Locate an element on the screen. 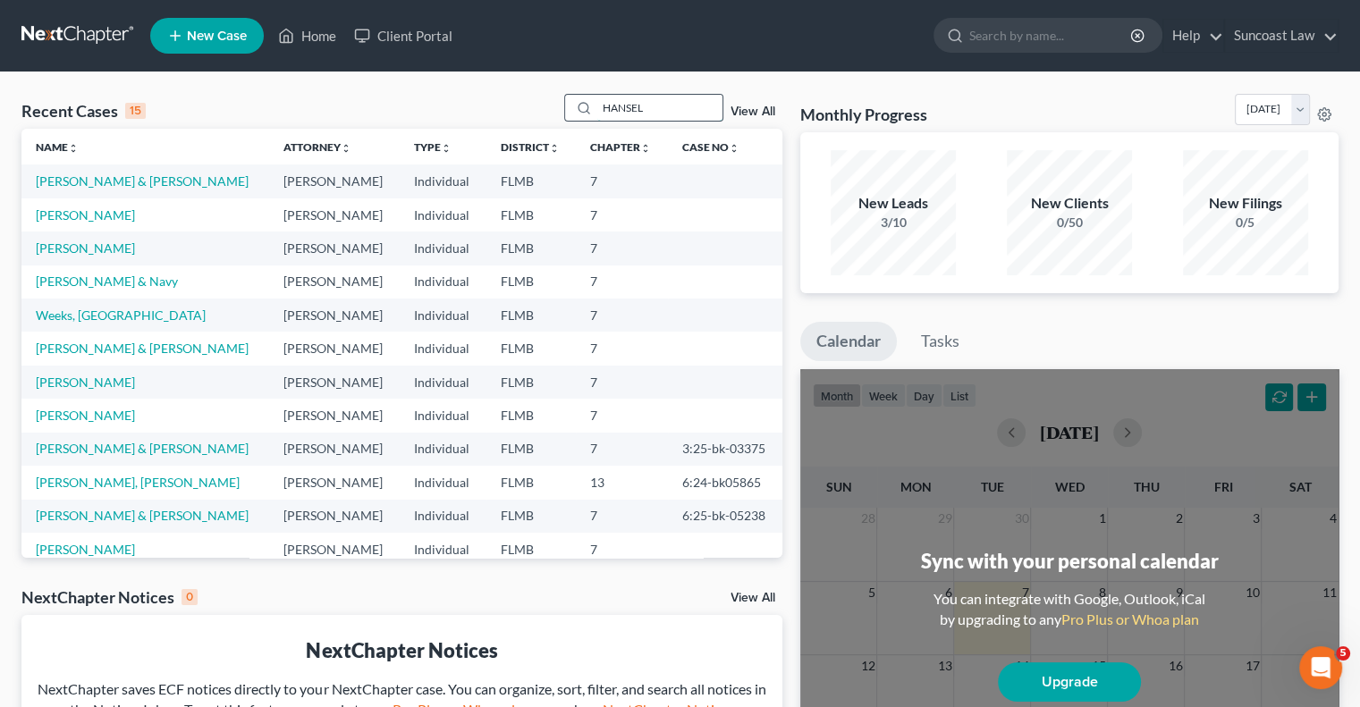  div: New Filings is located at coordinates (1245, 203).